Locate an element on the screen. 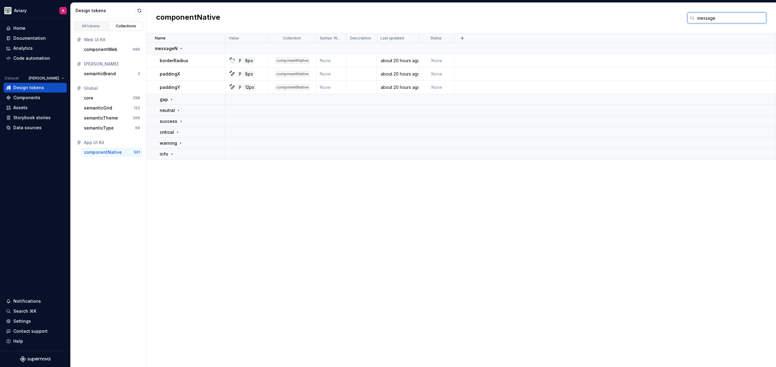 Image resolution: width=776 pixels, height=367 pixels. div: All tokens is located at coordinates (91, 26).